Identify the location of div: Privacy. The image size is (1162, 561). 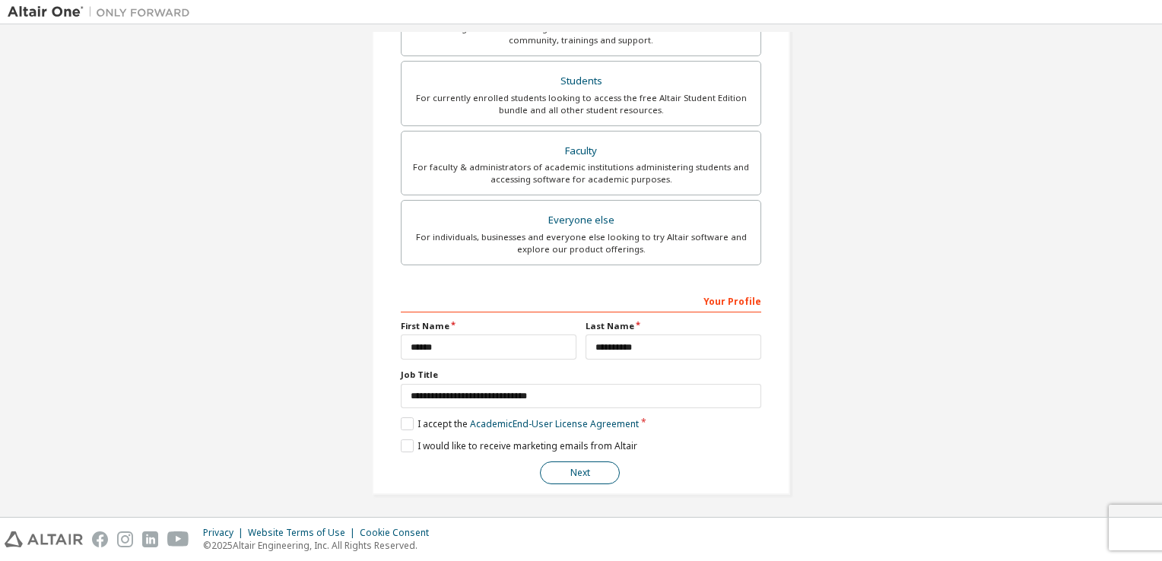
(225, 533).